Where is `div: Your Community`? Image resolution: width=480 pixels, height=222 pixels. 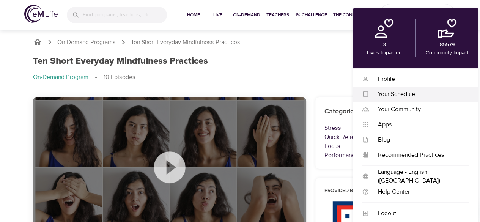 div: Your Community is located at coordinates (418, 109).